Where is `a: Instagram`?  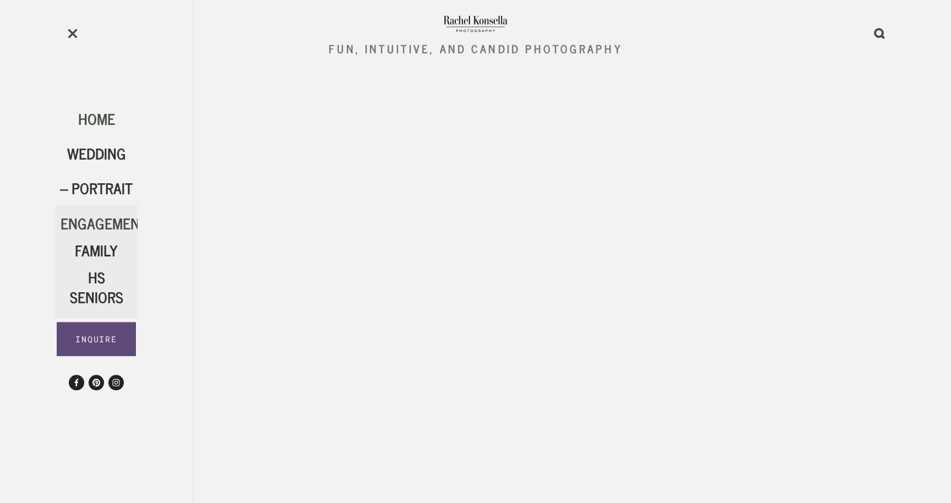 a: Instagram is located at coordinates (116, 382).